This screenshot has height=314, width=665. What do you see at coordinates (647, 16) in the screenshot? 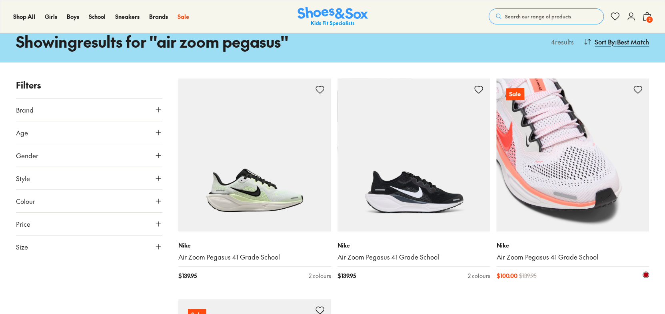
I see `button: 2` at bounding box center [647, 16].